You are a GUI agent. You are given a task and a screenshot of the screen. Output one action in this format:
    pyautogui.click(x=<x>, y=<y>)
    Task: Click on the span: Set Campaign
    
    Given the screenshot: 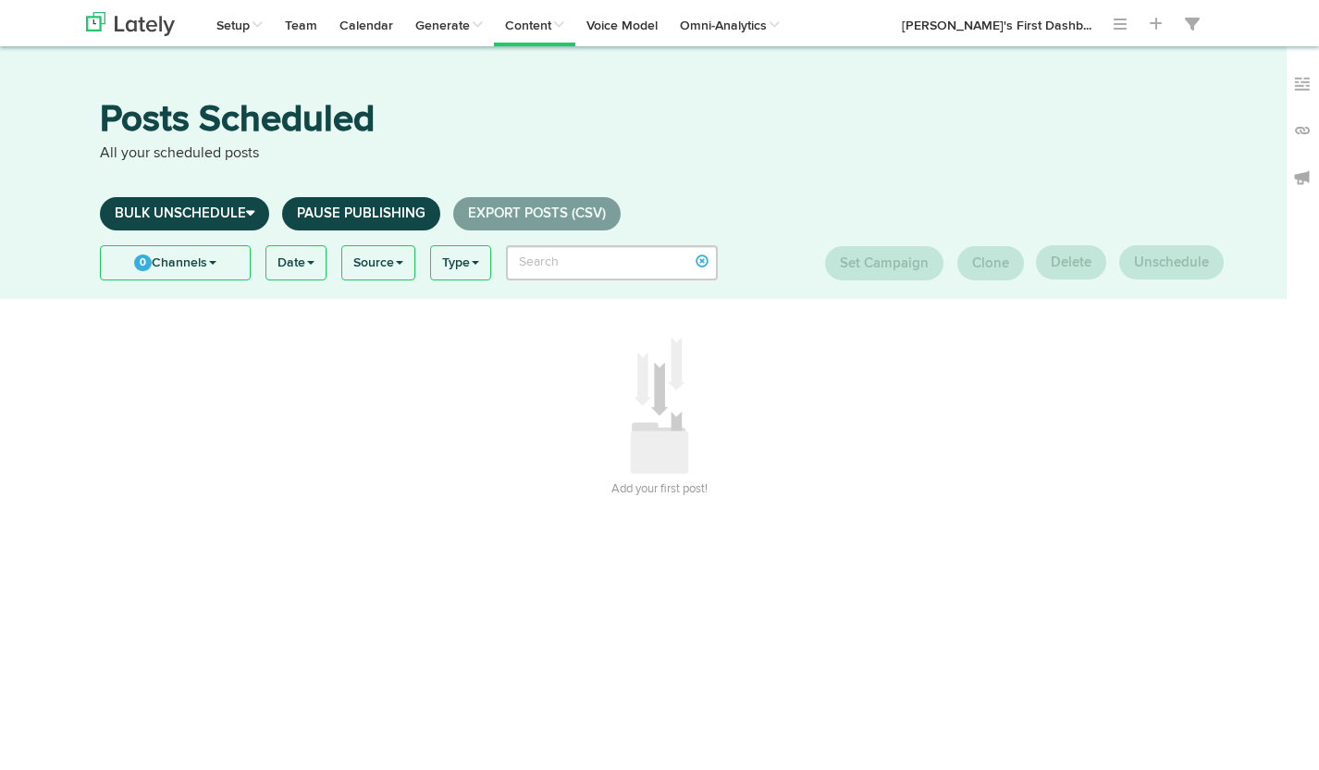 What is the action you would take?
    pyautogui.click(x=884, y=263)
    